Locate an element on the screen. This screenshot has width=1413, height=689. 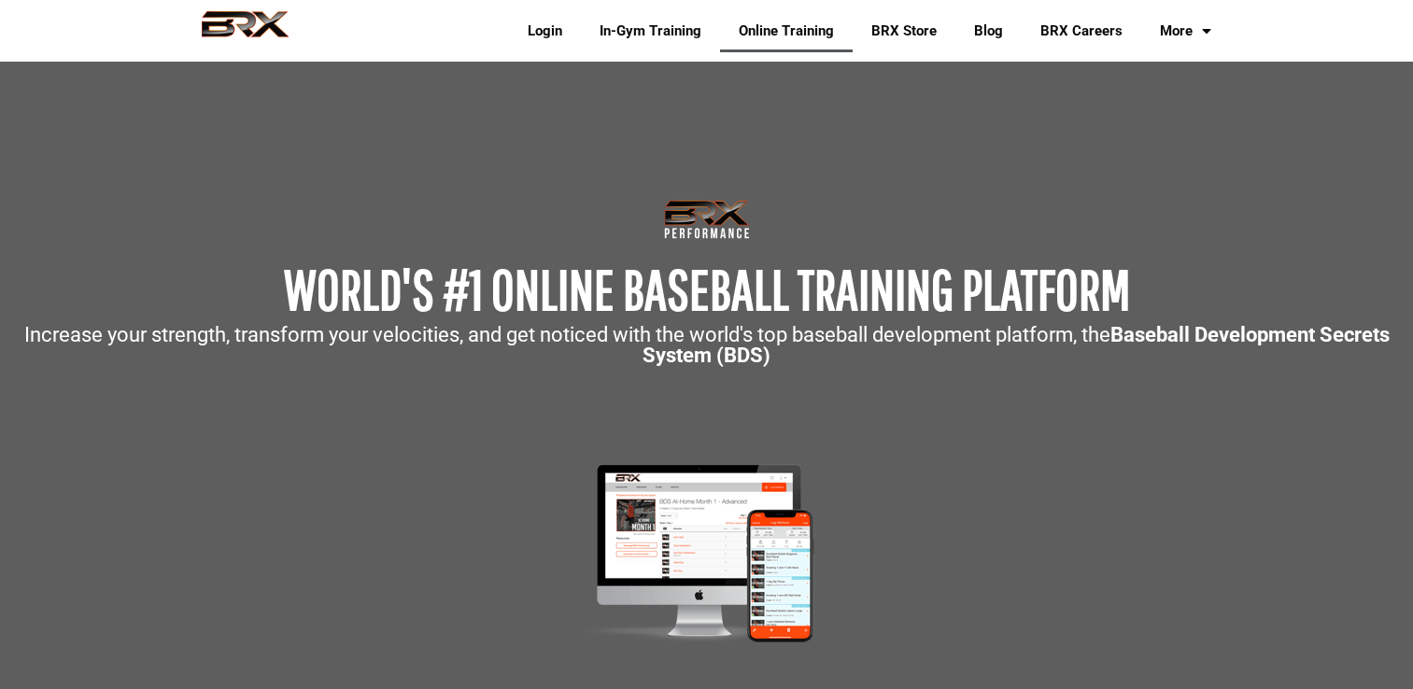
p: Increase your strength, transform your velocities, and get noticed with the world's top baseball ... is located at coordinates (706, 345).